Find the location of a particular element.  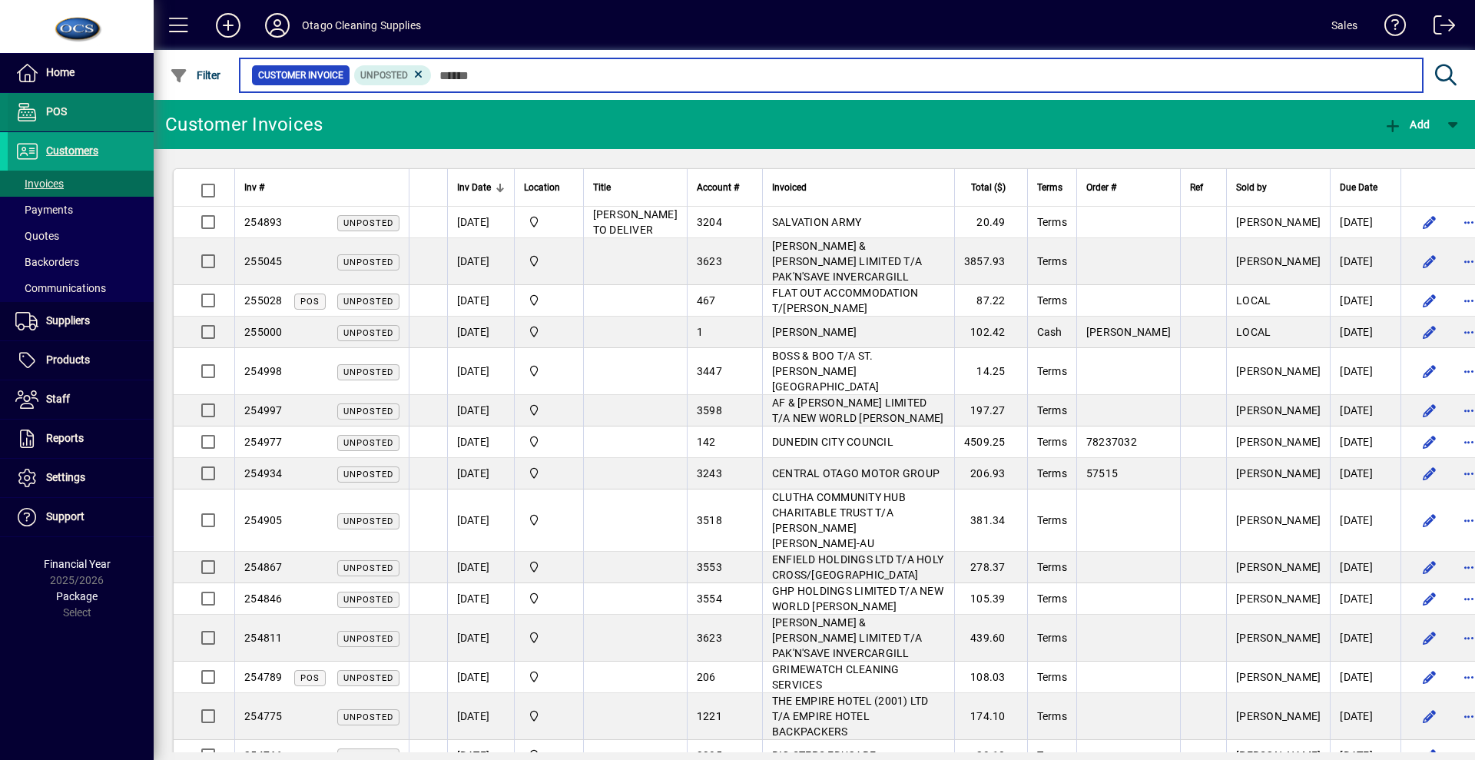

button: Profile is located at coordinates (277, 25).